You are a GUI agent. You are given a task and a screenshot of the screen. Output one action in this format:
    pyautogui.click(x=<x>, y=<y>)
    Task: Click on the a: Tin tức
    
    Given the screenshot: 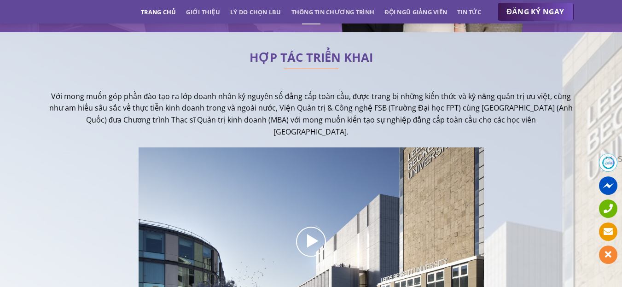 What is the action you would take?
    pyautogui.click(x=469, y=12)
    